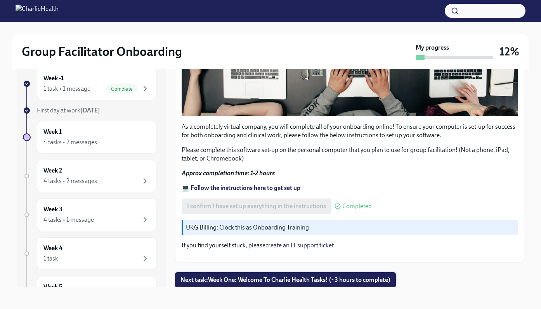  I want to click on a: Week 34 tasks • 1 message, so click(90, 215).